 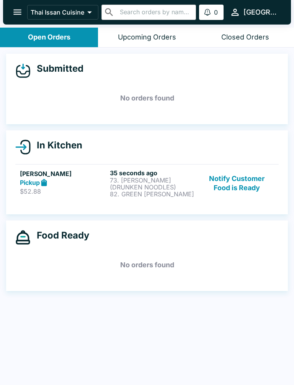 What do you see at coordinates (153, 173) in the screenshot?
I see `h6: 35 seconds ago` at bounding box center [153, 173].